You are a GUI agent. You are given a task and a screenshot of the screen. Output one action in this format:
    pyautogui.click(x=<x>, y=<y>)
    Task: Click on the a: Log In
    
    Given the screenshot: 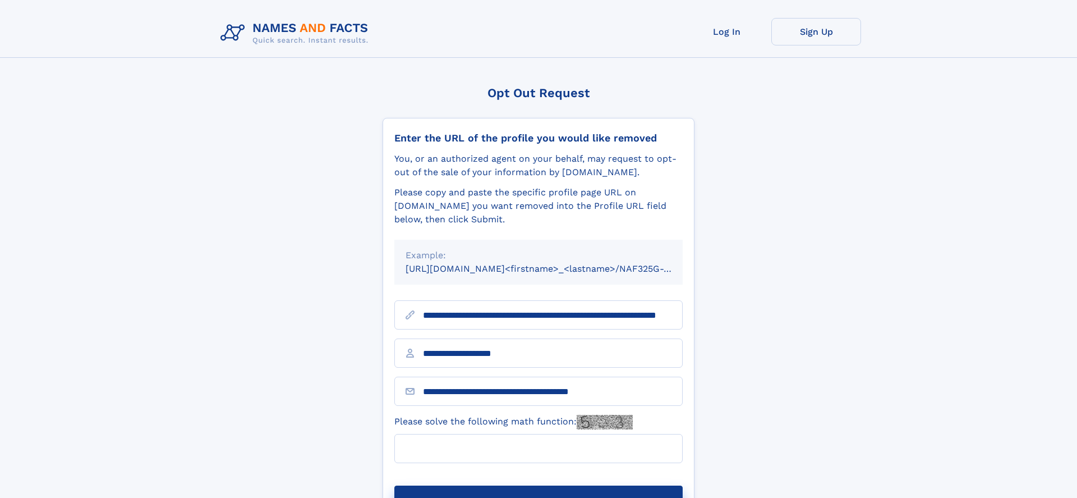 What is the action you would take?
    pyautogui.click(x=727, y=31)
    